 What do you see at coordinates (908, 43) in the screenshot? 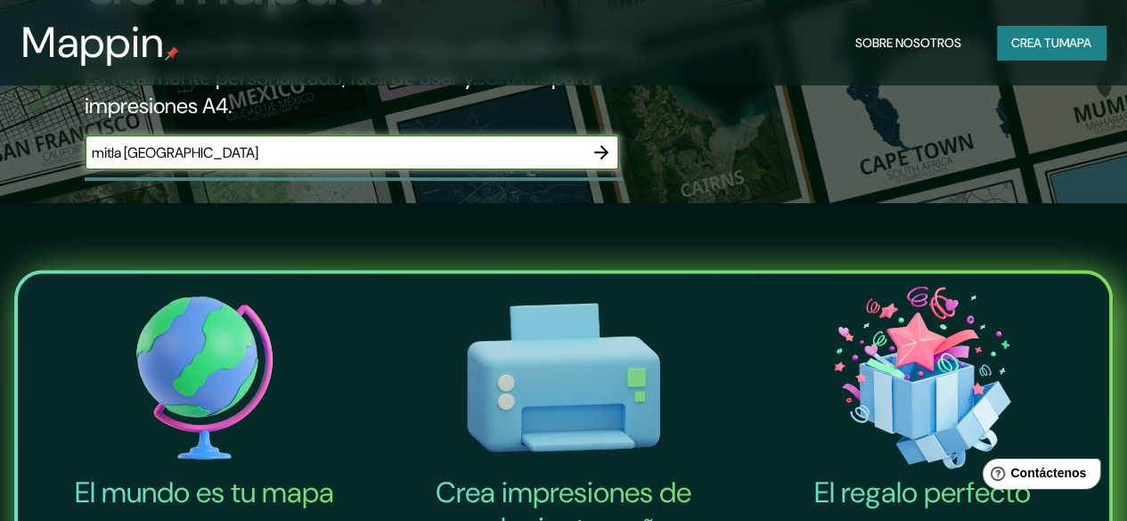
I see `button: Sobre nosotros` at bounding box center [908, 43].